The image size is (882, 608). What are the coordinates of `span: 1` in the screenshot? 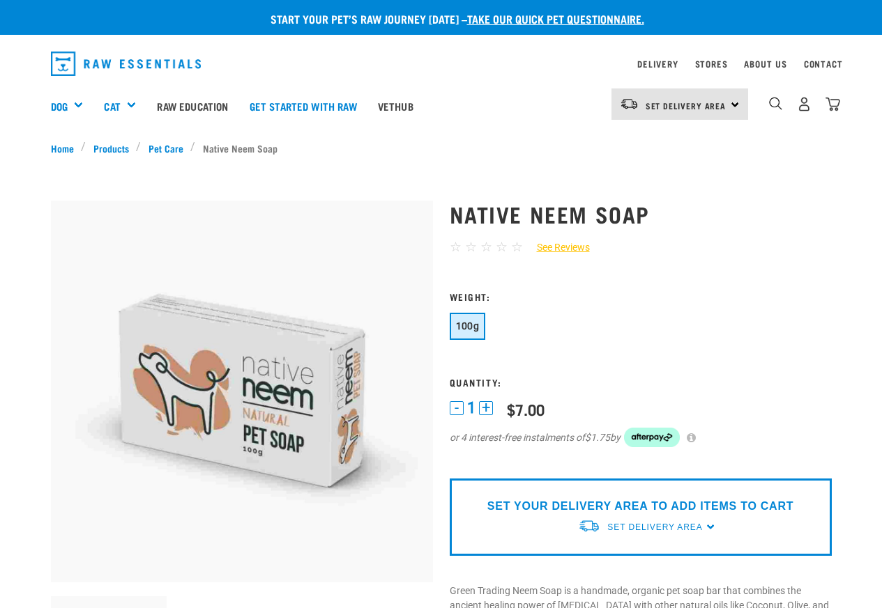 It's located at (471, 408).